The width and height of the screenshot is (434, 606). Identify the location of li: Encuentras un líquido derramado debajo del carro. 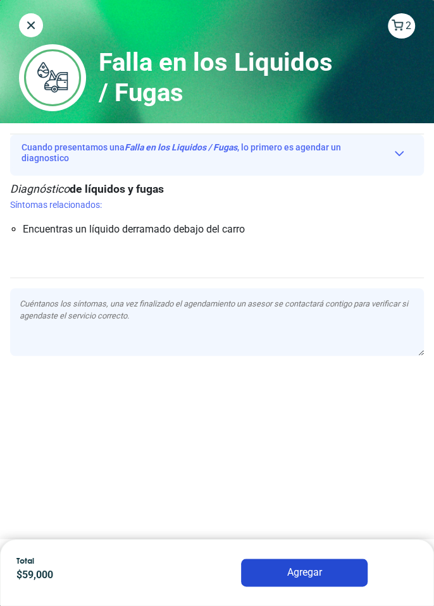
(183, 230).